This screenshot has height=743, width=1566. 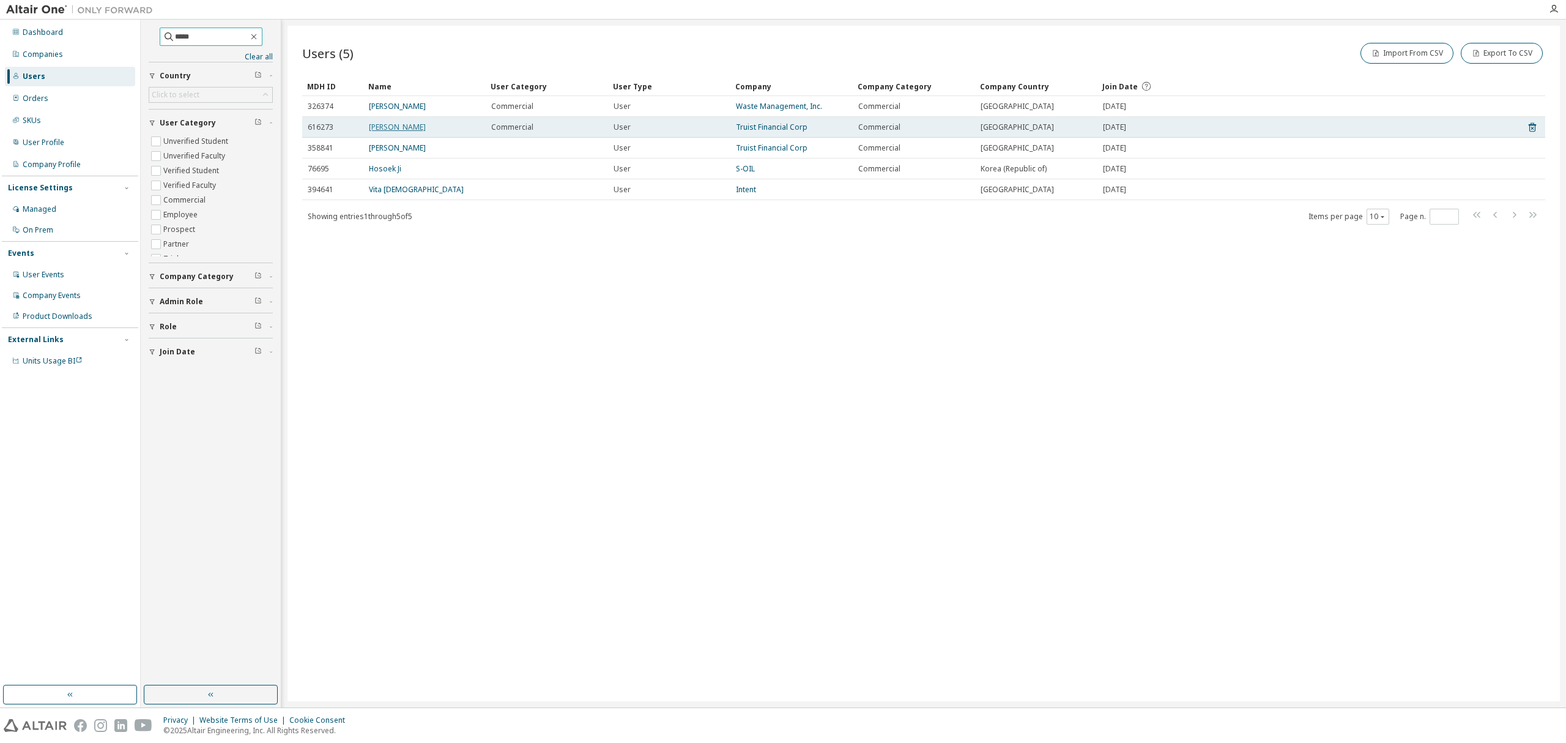 What do you see at coordinates (32, 121) in the screenshot?
I see `div: SKUs` at bounding box center [32, 121].